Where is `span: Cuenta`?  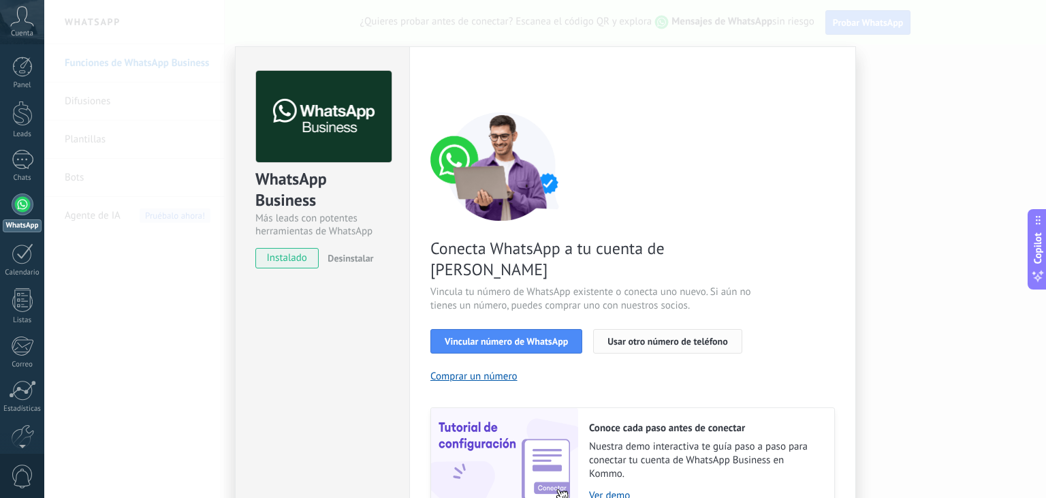
span: Cuenta is located at coordinates (22, 33).